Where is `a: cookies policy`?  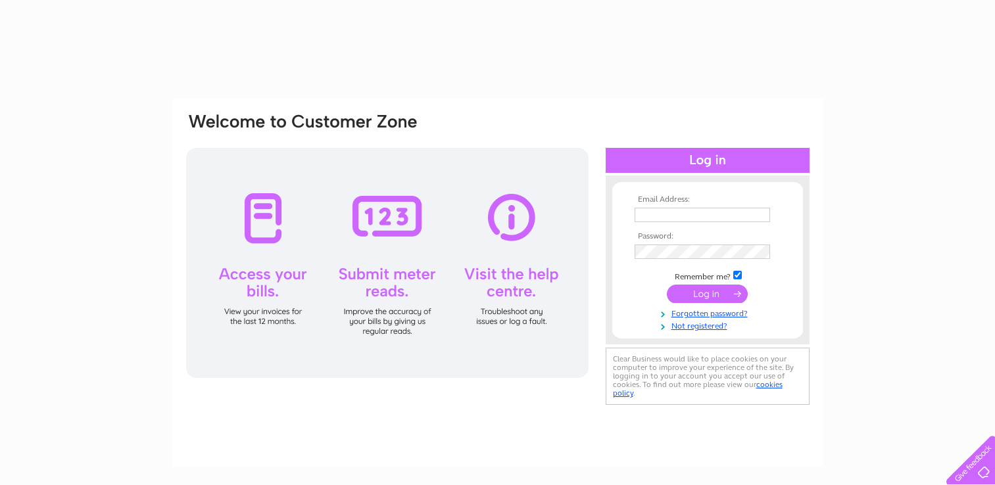
a: cookies policy is located at coordinates (698, 389).